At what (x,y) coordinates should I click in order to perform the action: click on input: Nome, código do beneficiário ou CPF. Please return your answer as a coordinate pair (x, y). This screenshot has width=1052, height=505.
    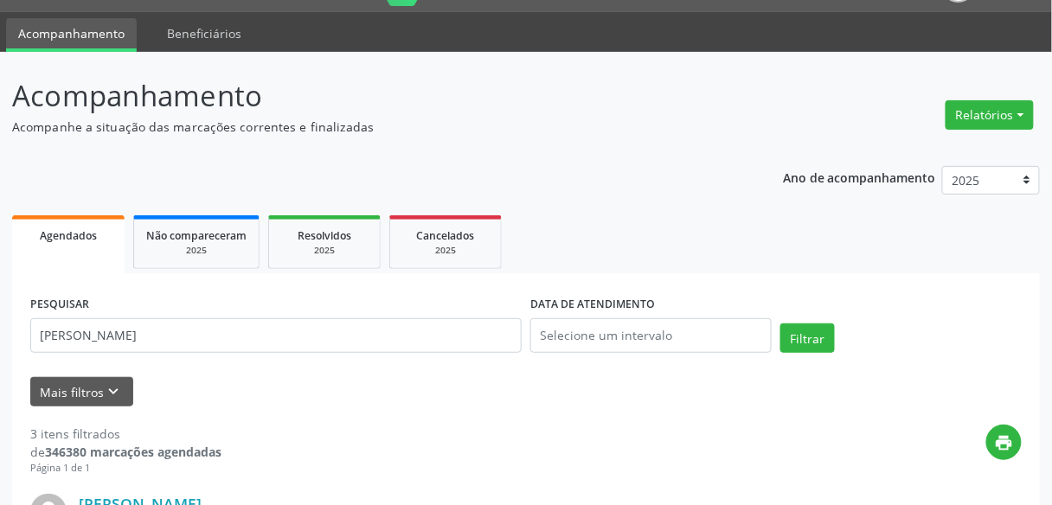
    Looking at the image, I should click on (276, 336).